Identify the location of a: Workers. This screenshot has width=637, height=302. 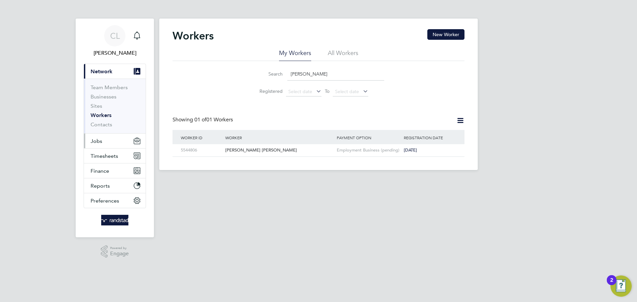
(101, 115).